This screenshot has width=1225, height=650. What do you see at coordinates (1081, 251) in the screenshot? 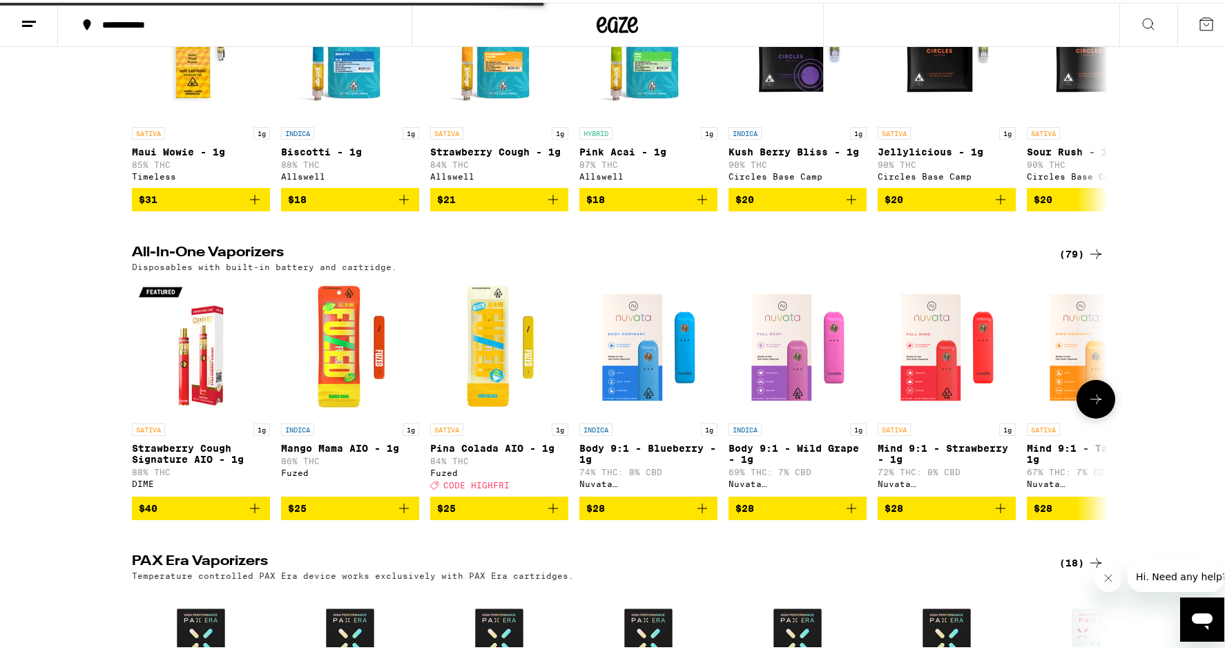
I see `div: (79)` at bounding box center [1081, 251].